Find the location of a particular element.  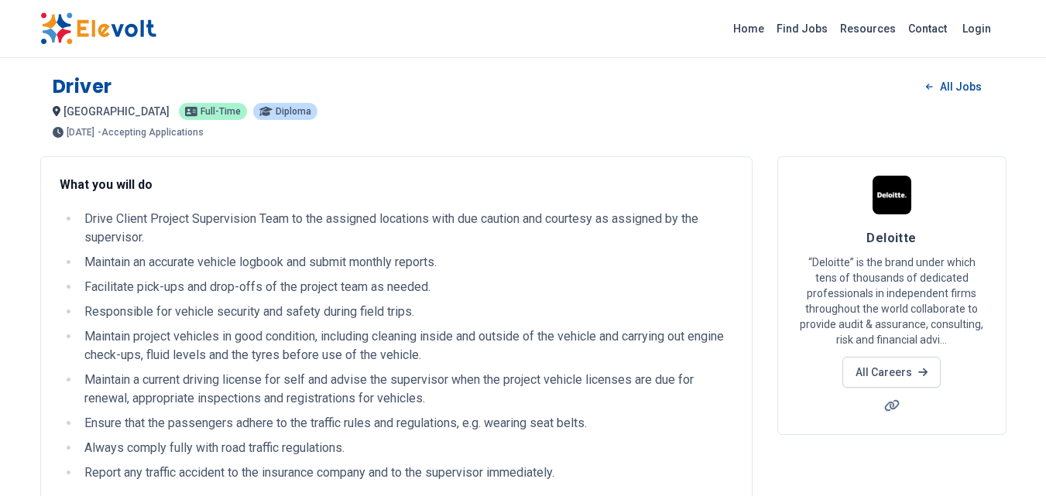

li: Responsible for vehicle security and safety during field trips. is located at coordinates (406, 312).